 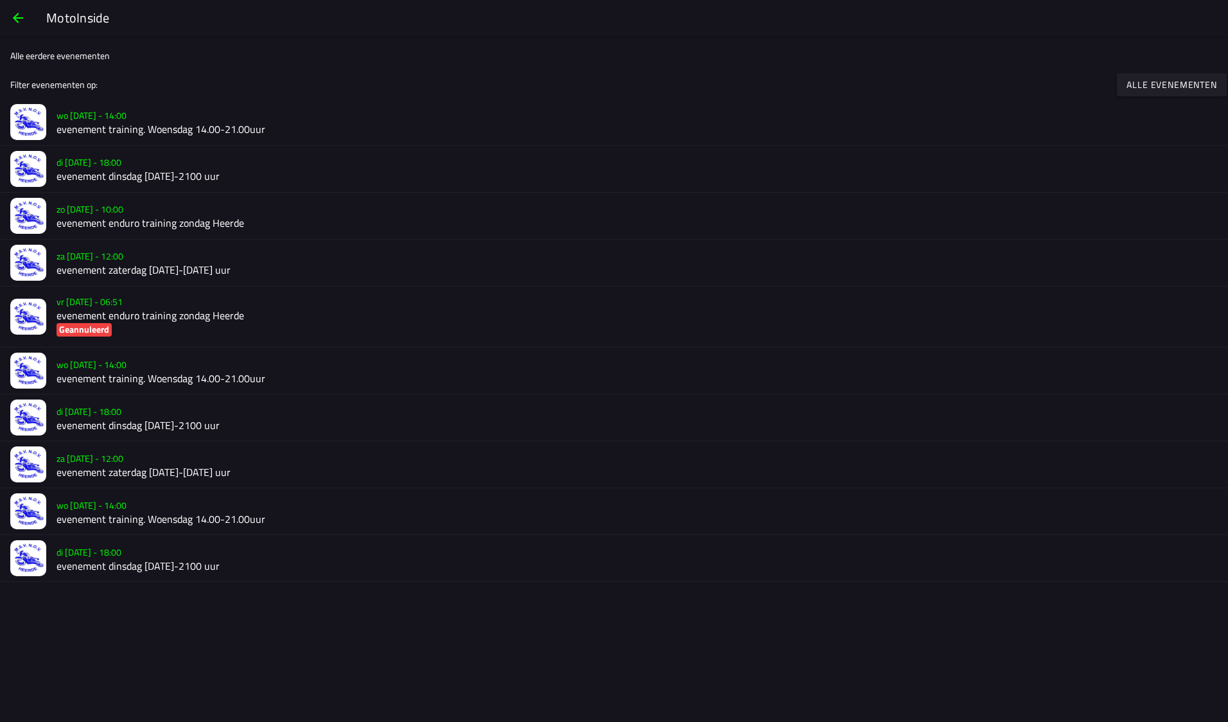 What do you see at coordinates (84, 329) in the screenshot?
I see `ion-text: Geannuleerd` at bounding box center [84, 329].